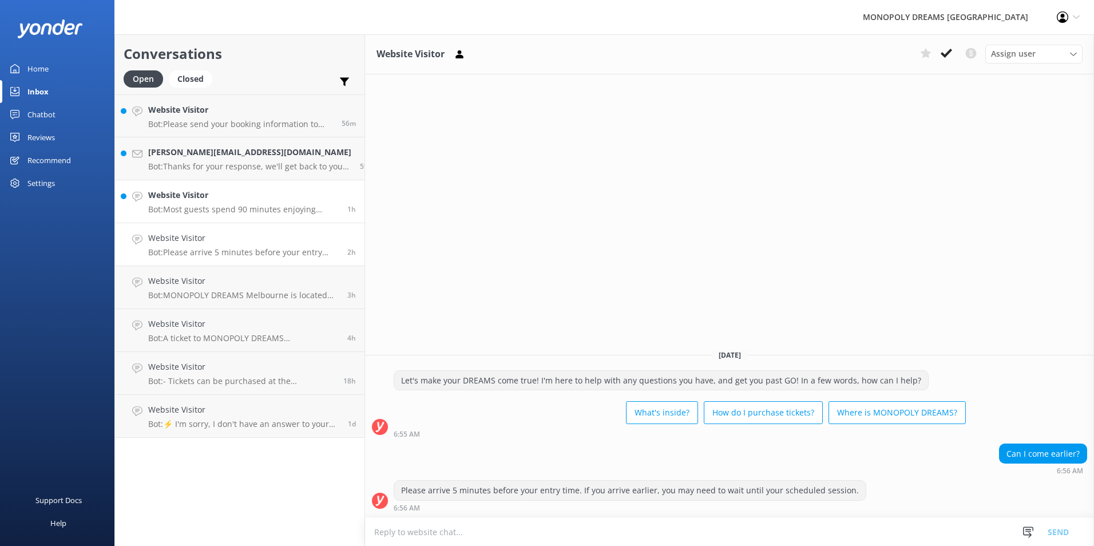  I want to click on a: Website VisitorBot:- Tickets can be purchased at the admissions desk or online. However, group bo..., so click(240, 373).